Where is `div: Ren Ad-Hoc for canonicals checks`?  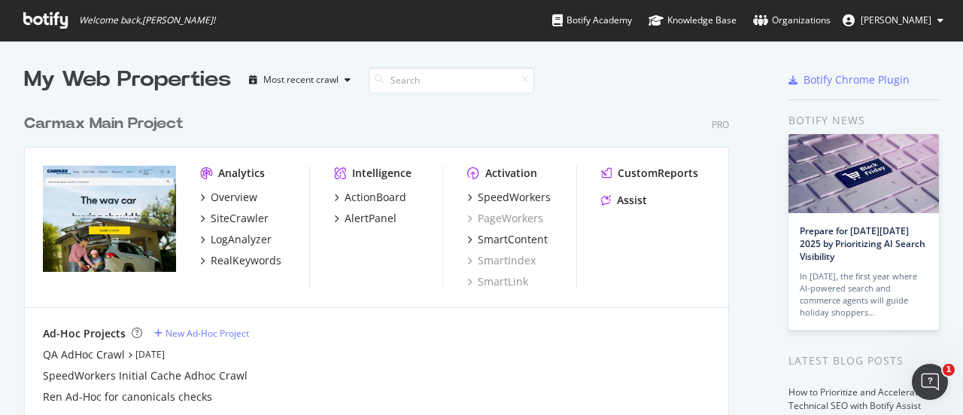 div: Ren Ad-Hoc for canonicals checks is located at coordinates (127, 396).